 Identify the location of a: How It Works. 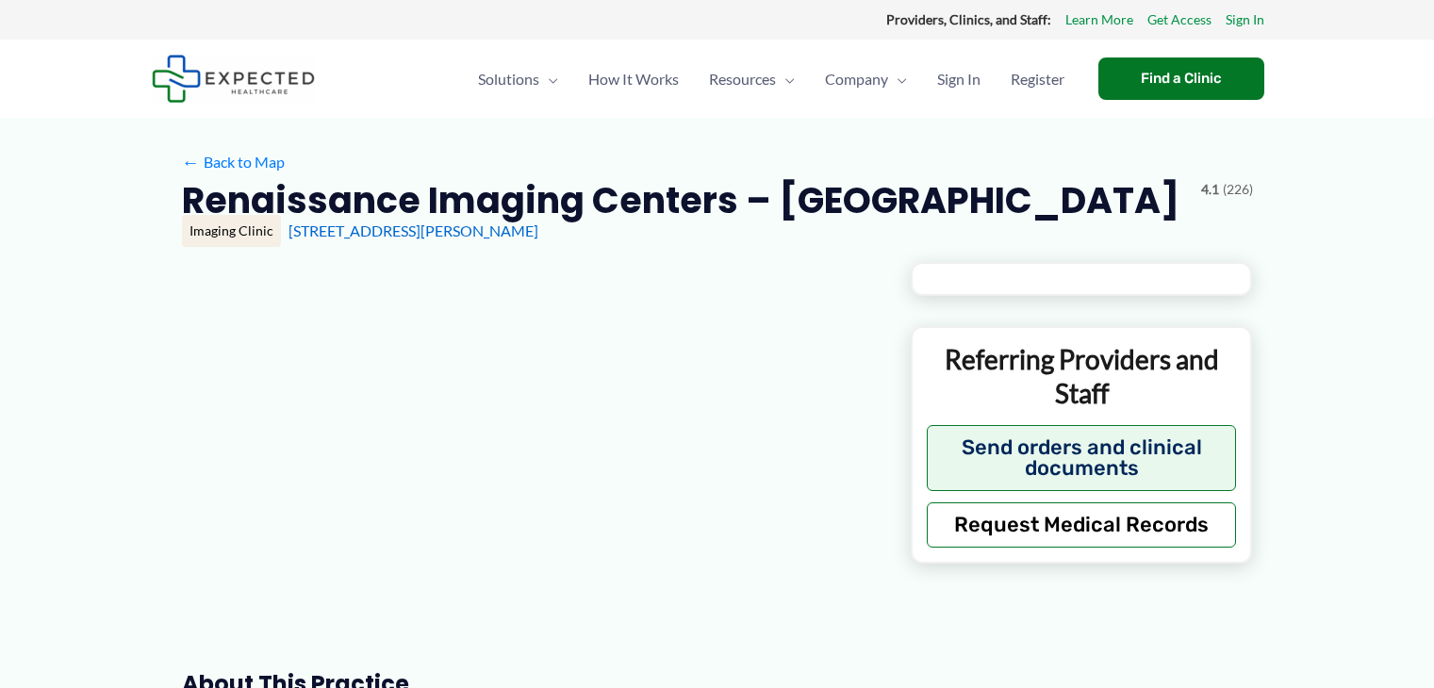
(633, 79).